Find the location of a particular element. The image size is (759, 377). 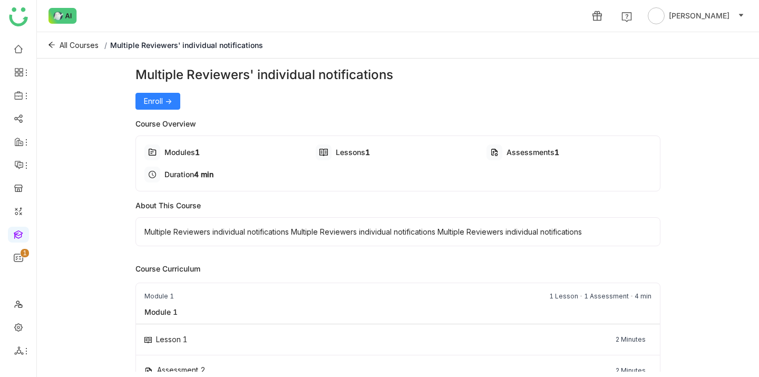

div: Lesson 1 is located at coordinates (172, 339).